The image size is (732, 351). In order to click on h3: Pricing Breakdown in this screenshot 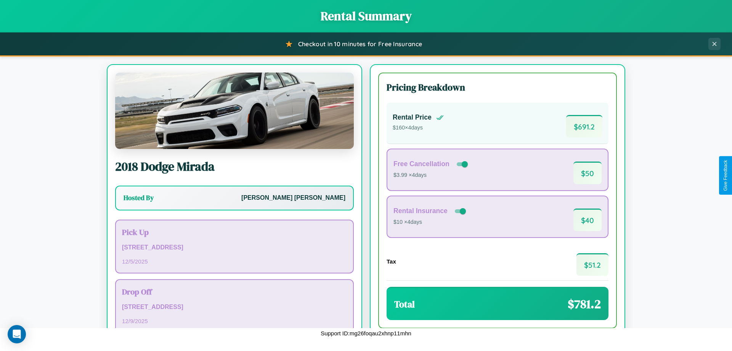, I will do `click(498, 87)`.